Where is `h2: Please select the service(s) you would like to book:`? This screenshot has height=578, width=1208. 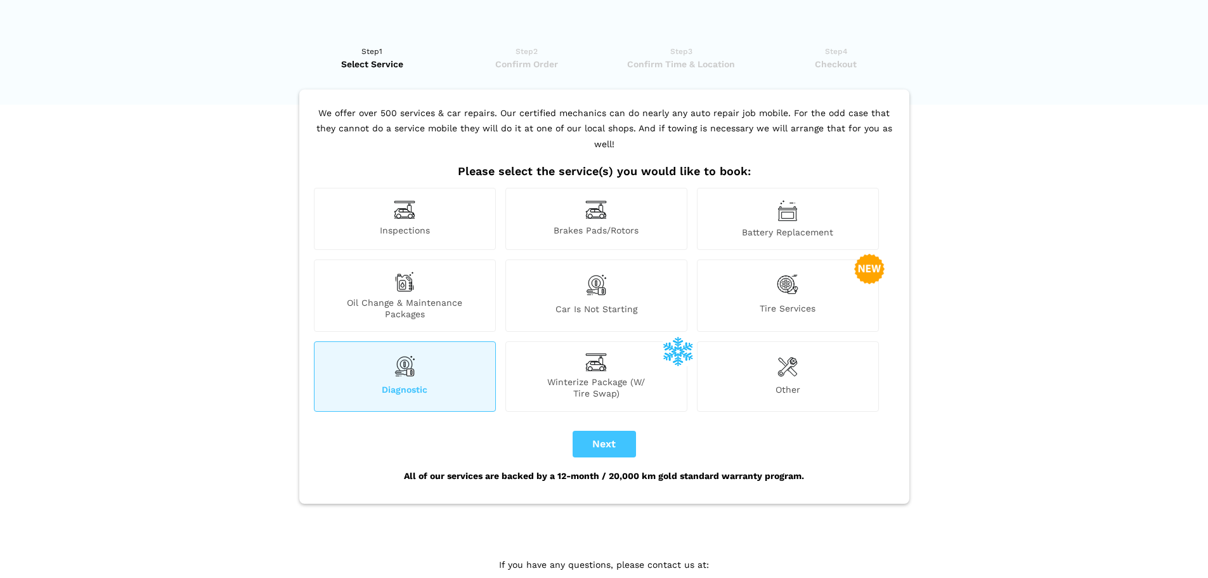
h2: Please select the service(s) you would like to book: is located at coordinates (604, 171).